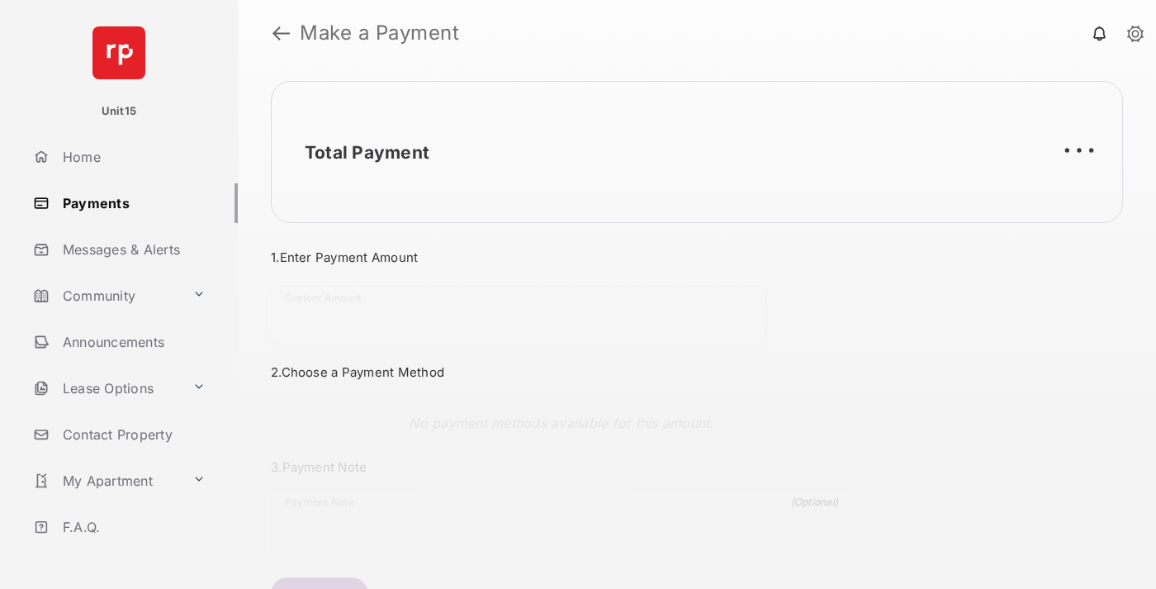 The width and height of the screenshot is (1156, 589). What do you see at coordinates (561, 372) in the screenshot?
I see `h3: 2. Choose a Payment Method` at bounding box center [561, 372].